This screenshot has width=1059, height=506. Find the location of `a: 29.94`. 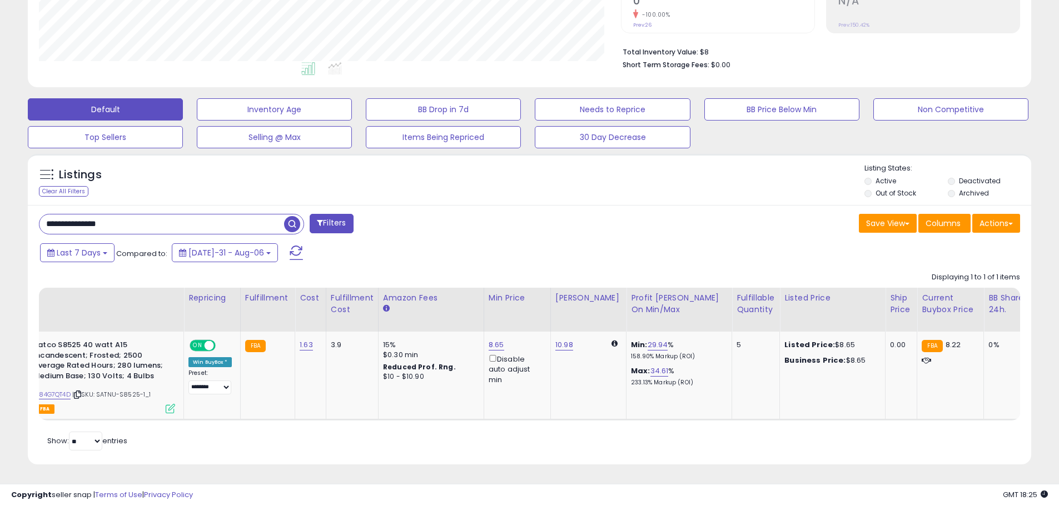

a: 29.94 is located at coordinates (657, 345).